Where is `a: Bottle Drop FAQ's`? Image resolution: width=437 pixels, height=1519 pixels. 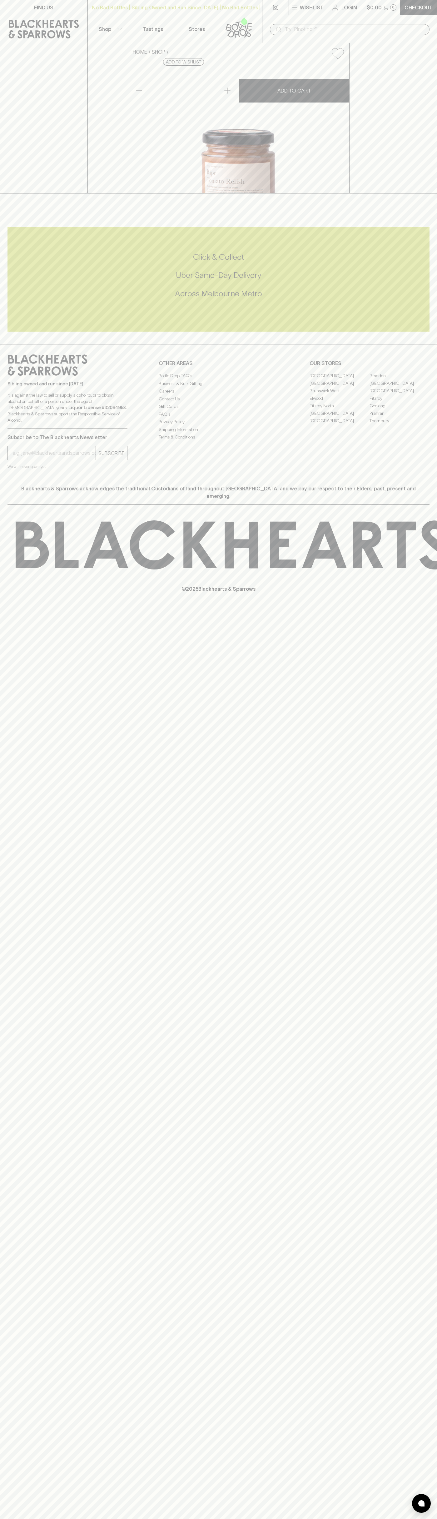 a: Bottle Drop FAQ's is located at coordinates (219, 376).